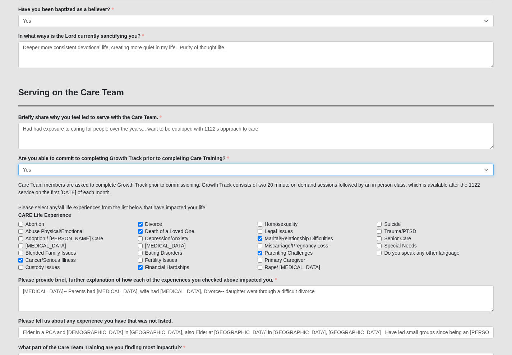 Image resolution: width=512 pixels, height=355 pixels. Describe the element at coordinates (140, 253) in the screenshot. I see `input: Eating Disorders` at that location.